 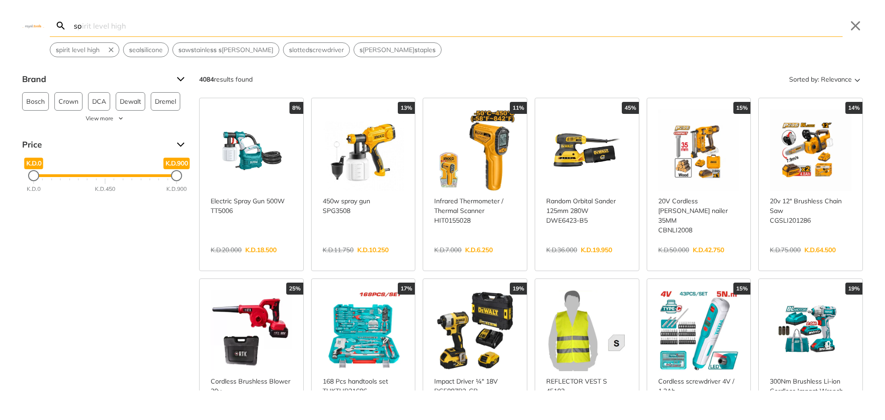 What do you see at coordinates (112, 50) in the screenshot?
I see `button: Remove suggestion: spirit level high` at bounding box center [112, 50].